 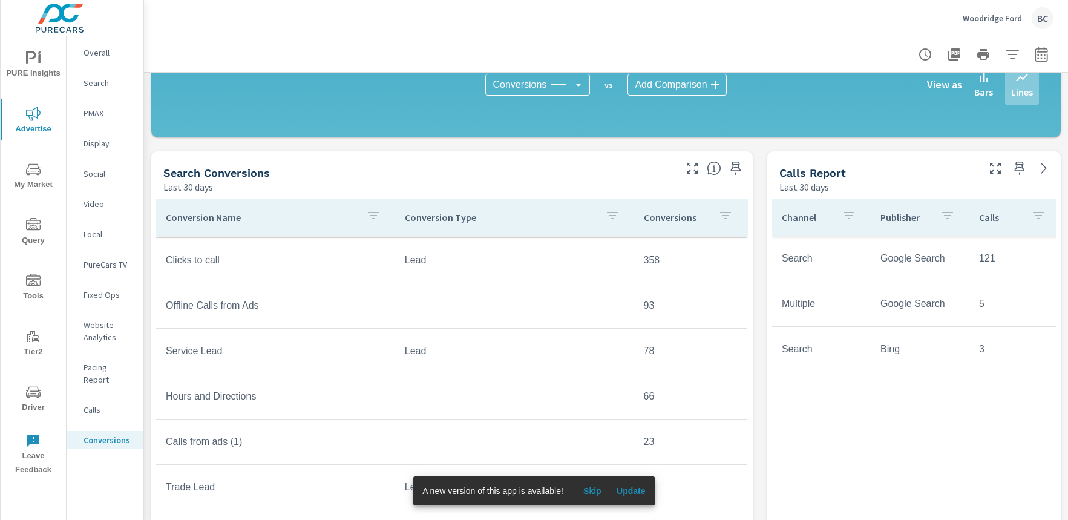 I want to click on div: Pacing Report, so click(x=105, y=373).